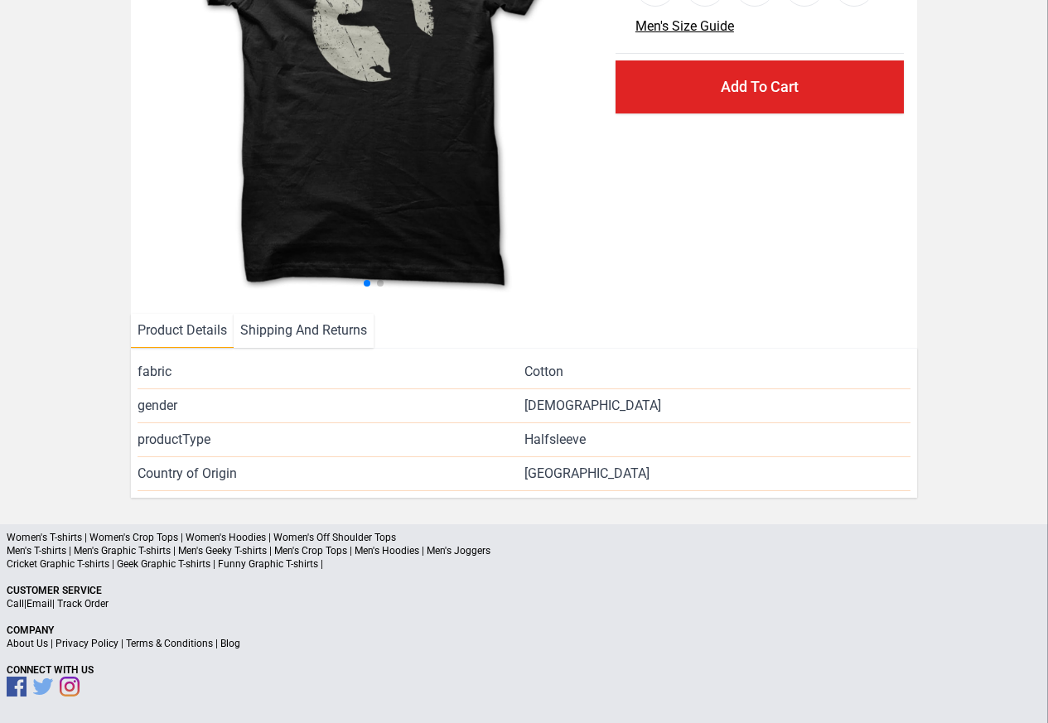 The image size is (1048, 723). I want to click on a: About Us, so click(27, 644).